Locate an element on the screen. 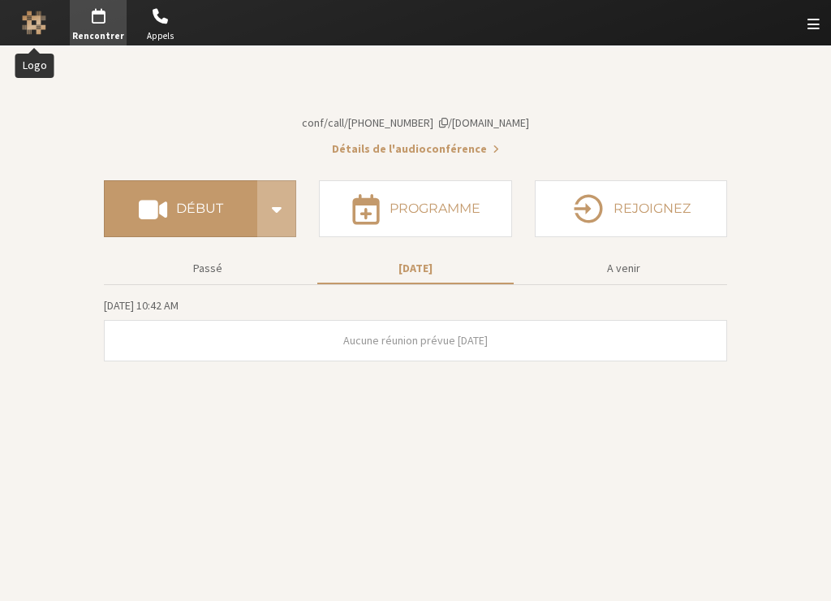  button: Copier le lien de ma salle de réunionCopier le lien de ma salle de réunion is located at coordinates (416, 123).